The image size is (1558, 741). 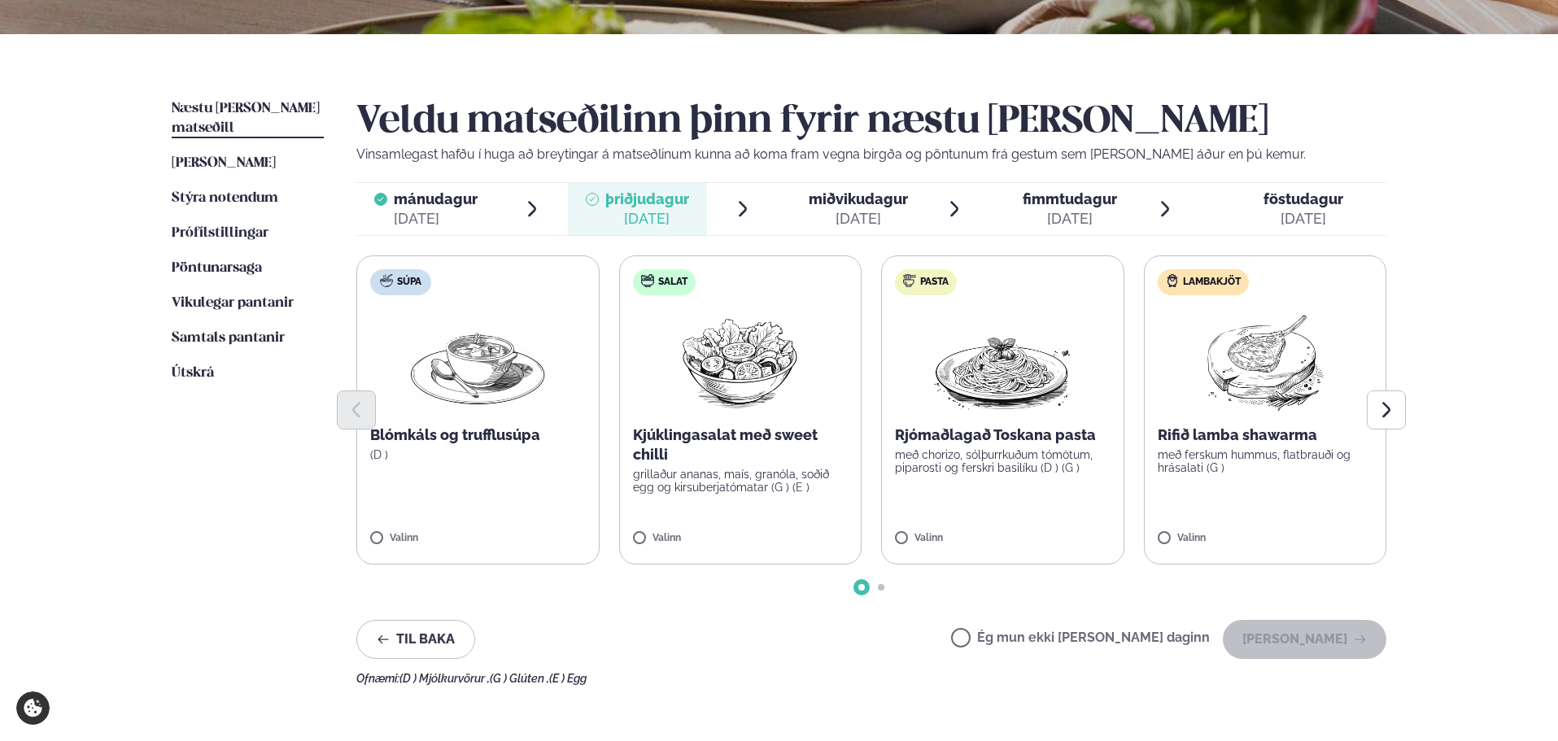 What do you see at coordinates (648, 281) in the screenshot?
I see `img: salad.svg` at bounding box center [648, 281].